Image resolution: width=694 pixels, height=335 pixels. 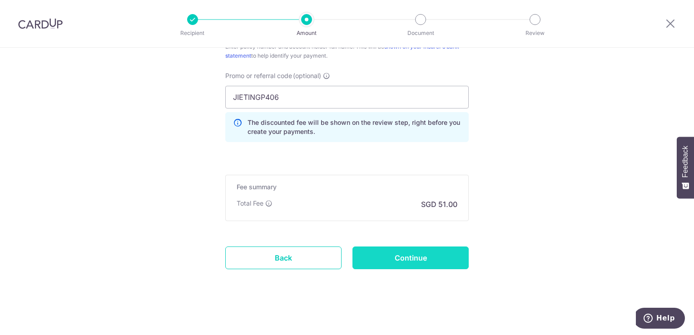 What do you see at coordinates (439, 204) in the screenshot?
I see `p: SGD 51.00` at bounding box center [439, 204].